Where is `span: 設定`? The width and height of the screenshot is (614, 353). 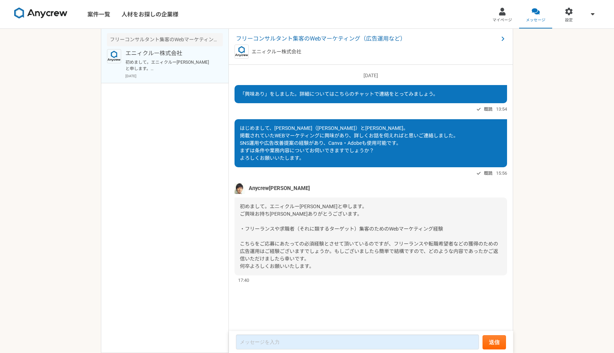 span: 設定 is located at coordinates (569, 20).